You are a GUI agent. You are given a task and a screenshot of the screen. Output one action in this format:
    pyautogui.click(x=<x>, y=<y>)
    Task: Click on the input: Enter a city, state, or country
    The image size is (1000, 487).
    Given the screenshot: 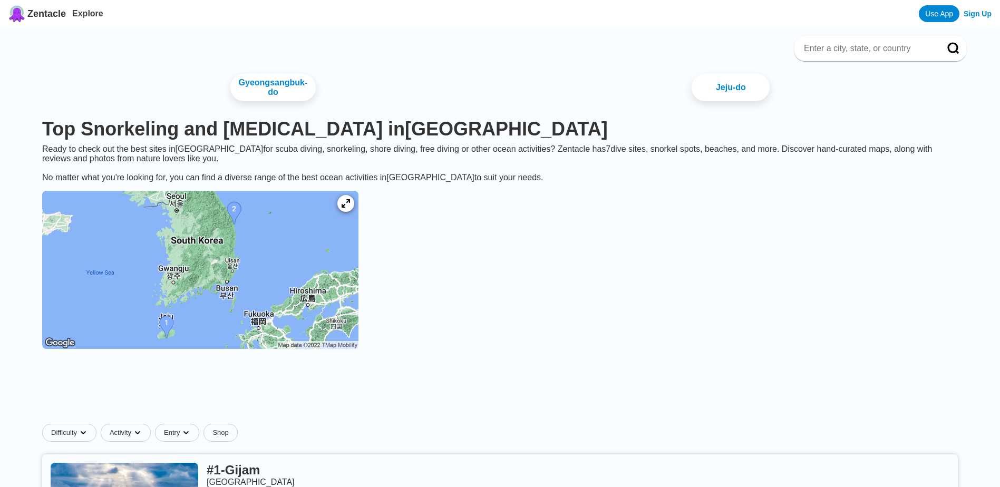 What is the action you would take?
    pyautogui.click(x=868, y=48)
    